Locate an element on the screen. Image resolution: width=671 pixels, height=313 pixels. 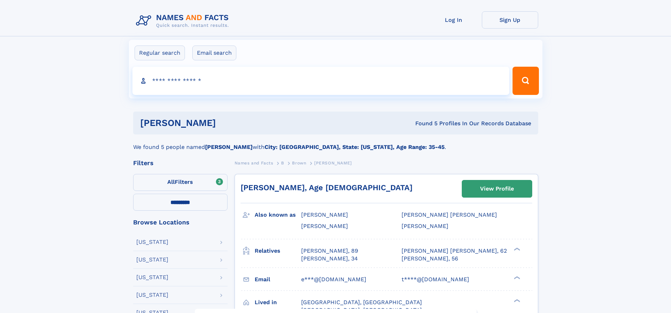
h3: Email is located at coordinates (278, 279).